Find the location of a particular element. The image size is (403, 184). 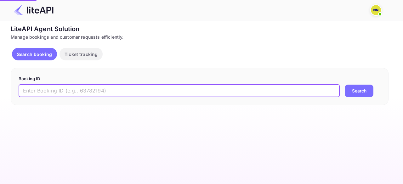

img: N/A N/A is located at coordinates (376, 10).